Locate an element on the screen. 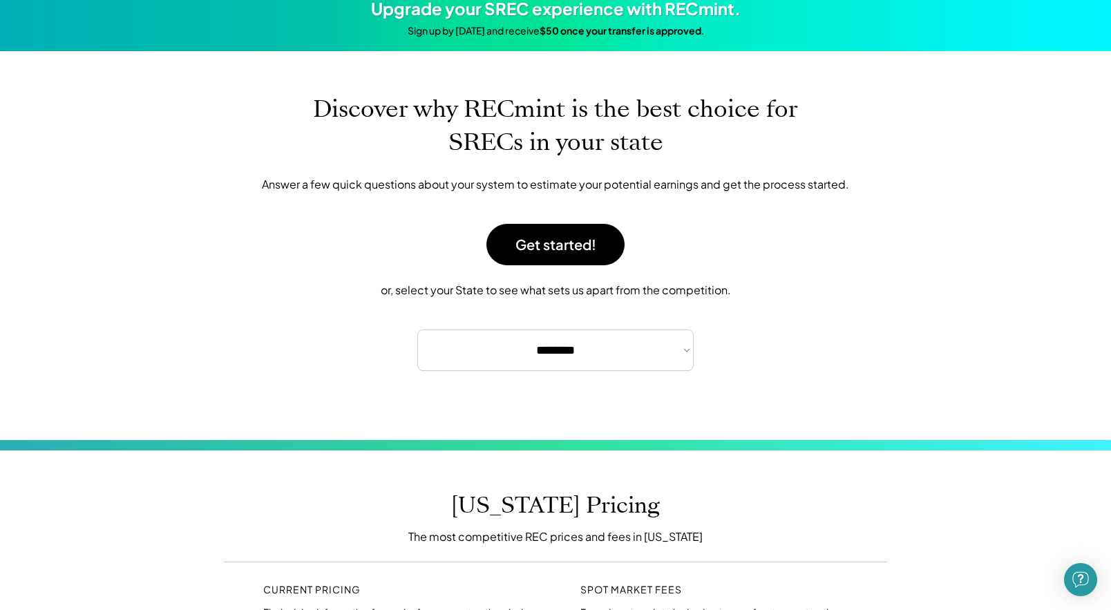 This screenshot has width=1111, height=610. div: Open Intercom Messenger is located at coordinates (1080, 579).